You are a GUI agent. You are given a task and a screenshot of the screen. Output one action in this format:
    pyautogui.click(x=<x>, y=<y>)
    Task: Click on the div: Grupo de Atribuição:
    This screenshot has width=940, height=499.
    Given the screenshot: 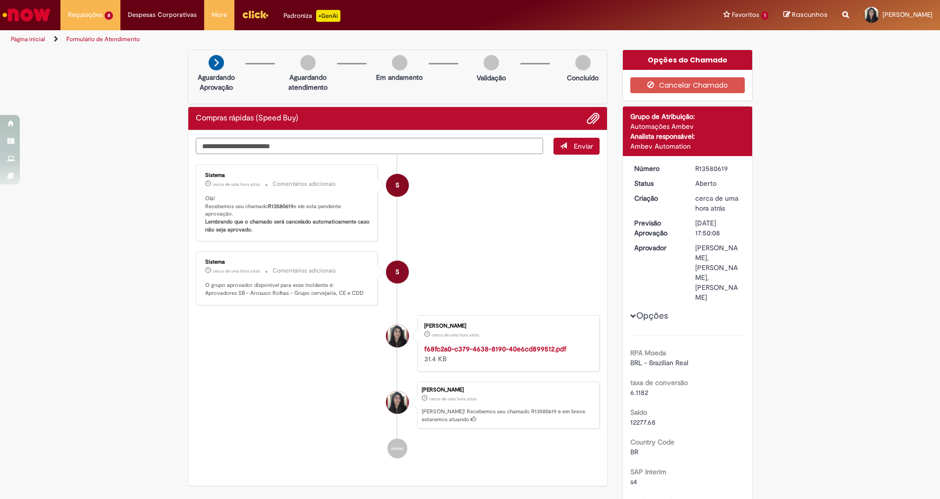 What is the action you would take?
    pyautogui.click(x=687, y=116)
    